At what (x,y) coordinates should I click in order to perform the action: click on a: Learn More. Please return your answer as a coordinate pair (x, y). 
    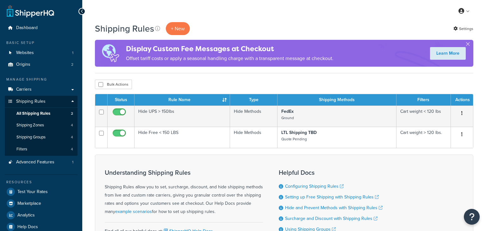
    Looking at the image, I should click on (448, 53).